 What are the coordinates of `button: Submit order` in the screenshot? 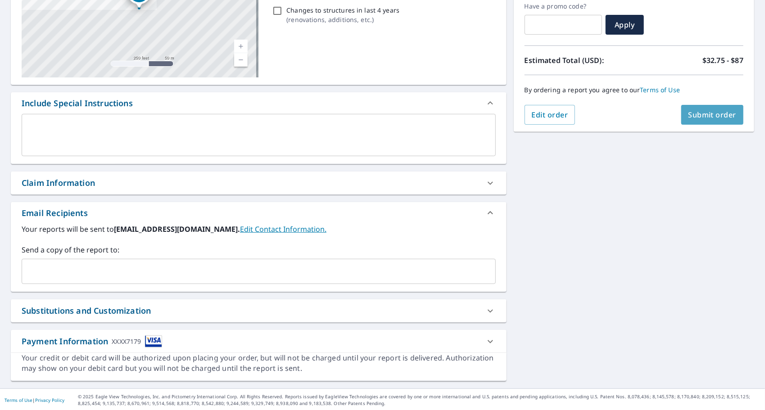 It's located at (712, 115).